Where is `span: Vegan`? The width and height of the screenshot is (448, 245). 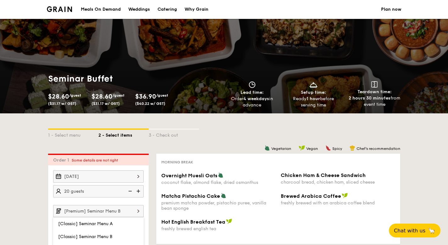 span: Vegan is located at coordinates (312, 149).